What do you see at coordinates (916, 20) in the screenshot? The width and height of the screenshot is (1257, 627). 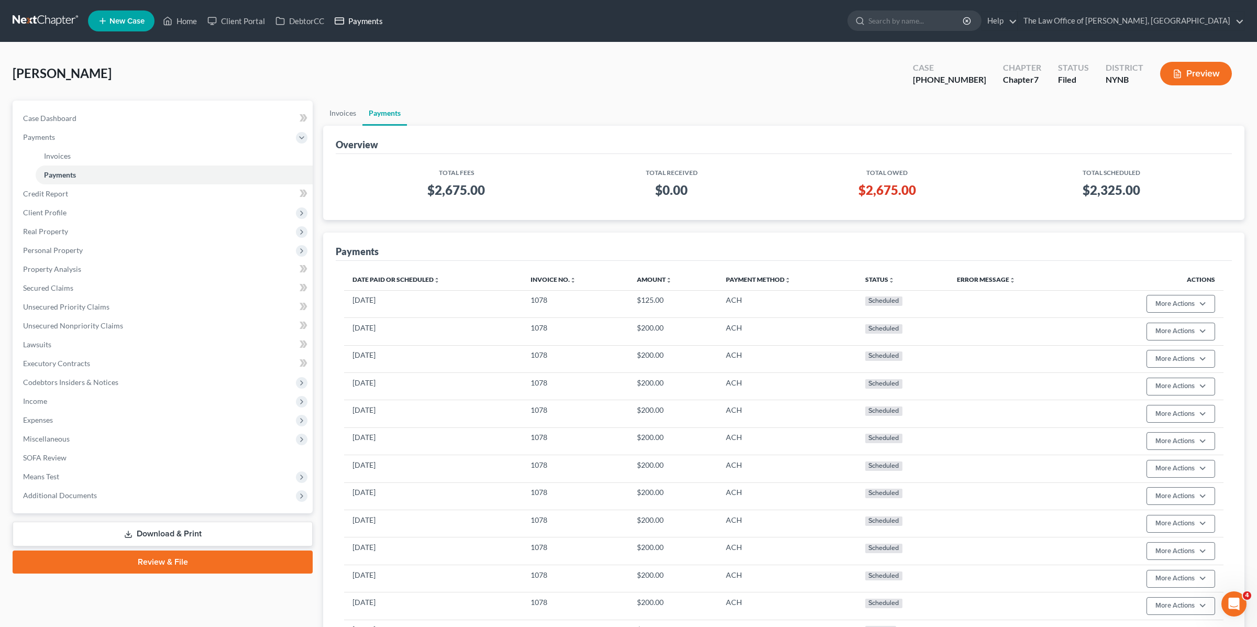 I see `input: Search by name...` at bounding box center [916, 20].